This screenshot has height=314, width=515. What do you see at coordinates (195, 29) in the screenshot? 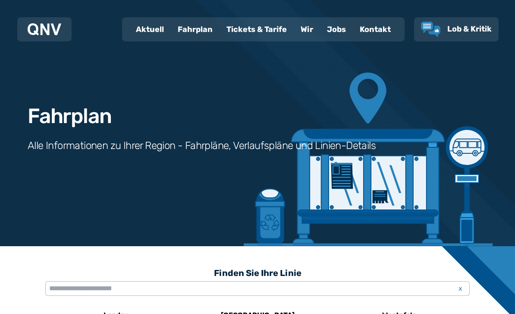
I see `div: Fahrplan` at bounding box center [195, 29].